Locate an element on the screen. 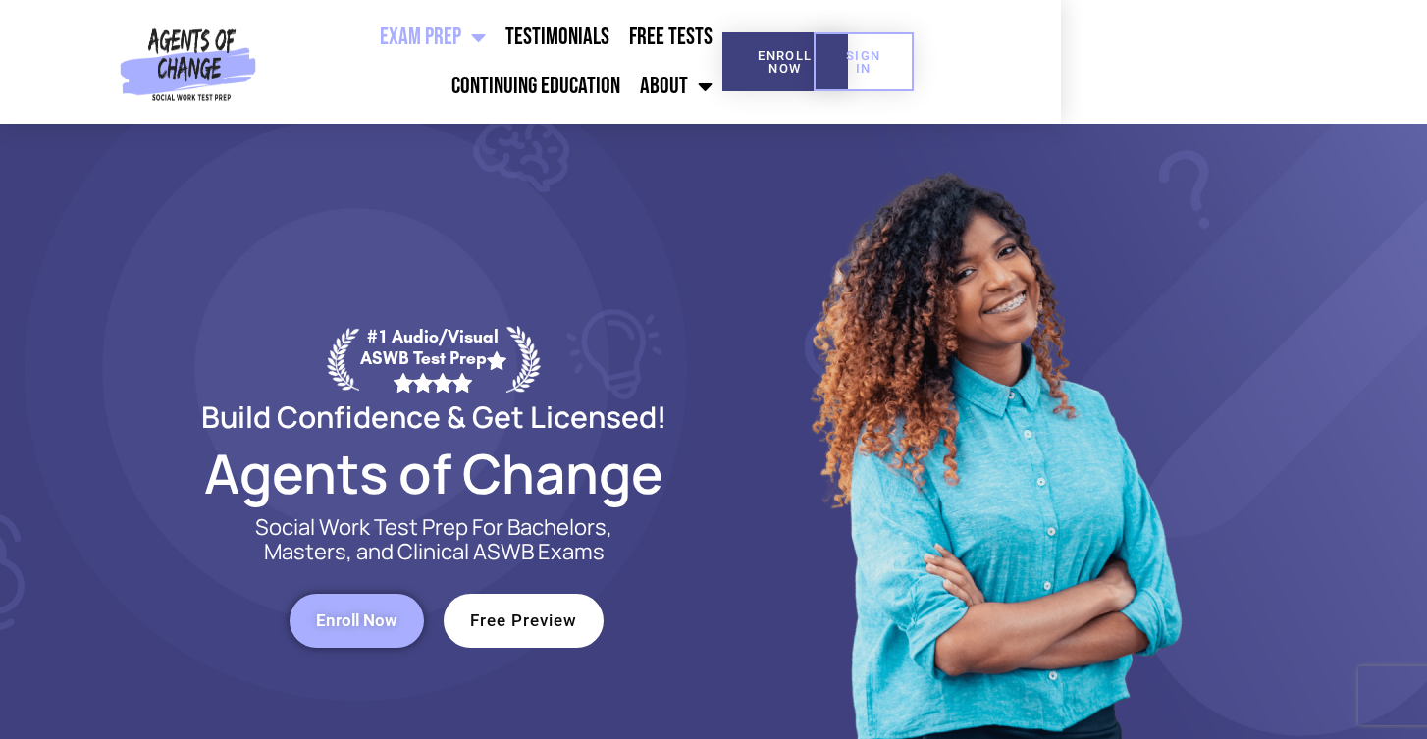 This screenshot has width=1427, height=739. nav: Menu is located at coordinates (493, 62).